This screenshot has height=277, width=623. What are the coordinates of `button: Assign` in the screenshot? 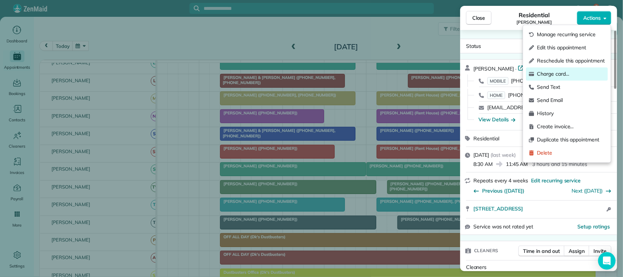 It's located at (577, 251).